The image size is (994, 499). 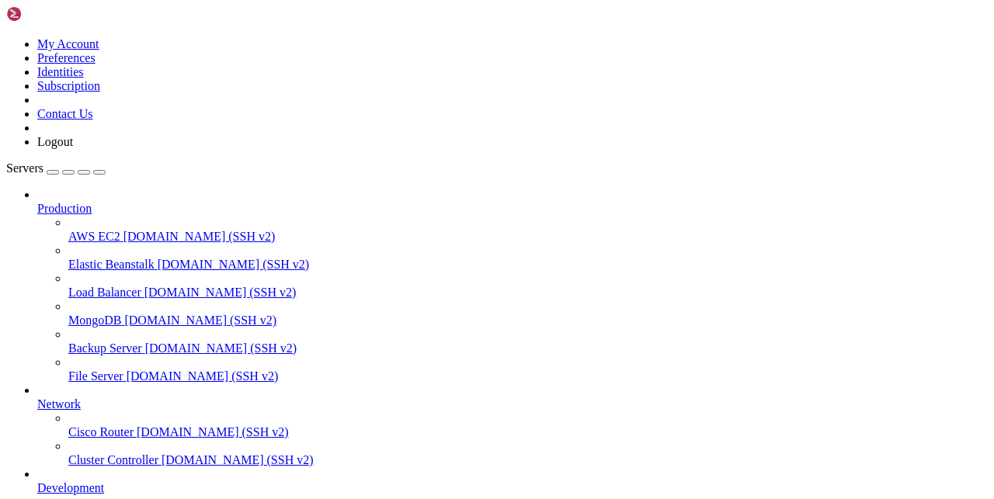 I want to click on span: Elastic Beanstalk, so click(x=111, y=264).